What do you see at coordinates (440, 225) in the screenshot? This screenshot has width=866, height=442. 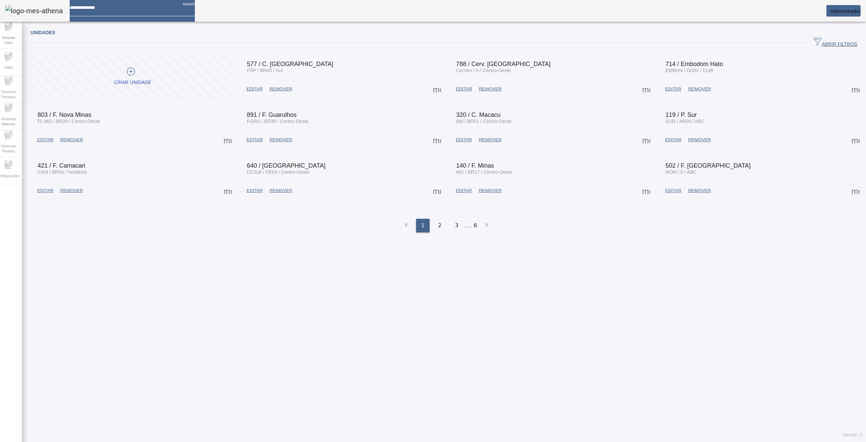 I see `span: 2` at bounding box center [440, 225].